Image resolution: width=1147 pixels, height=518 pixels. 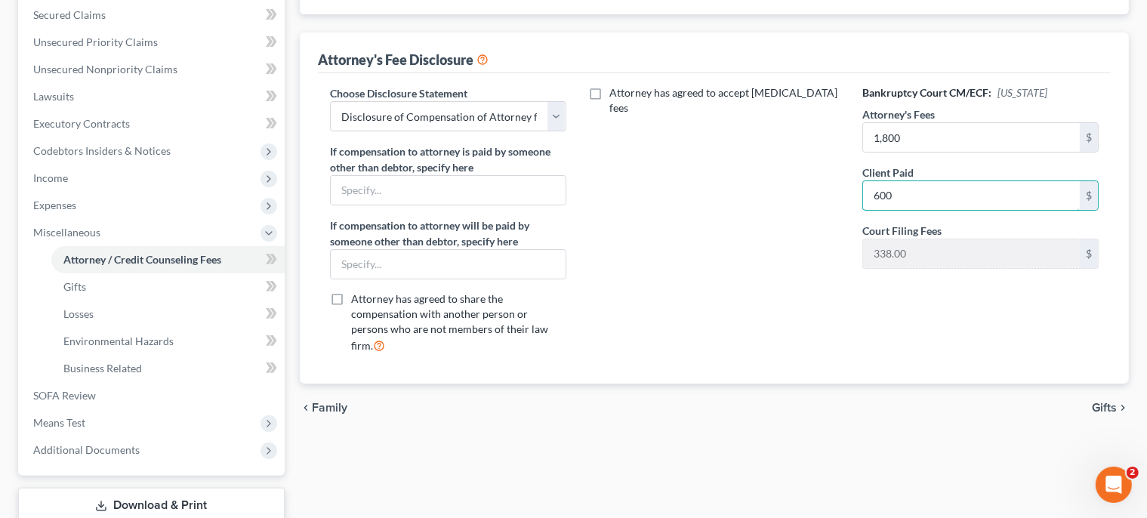 What do you see at coordinates (153, 69) in the screenshot?
I see `a: Unsecured Nonpriority Claims` at bounding box center [153, 69].